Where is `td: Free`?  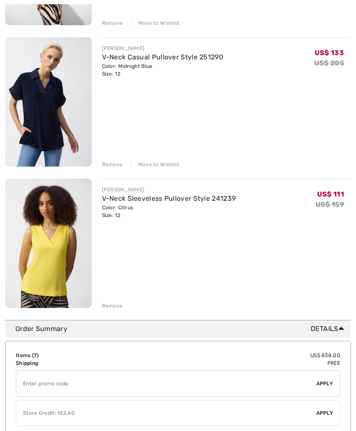 td: Free is located at coordinates (236, 363).